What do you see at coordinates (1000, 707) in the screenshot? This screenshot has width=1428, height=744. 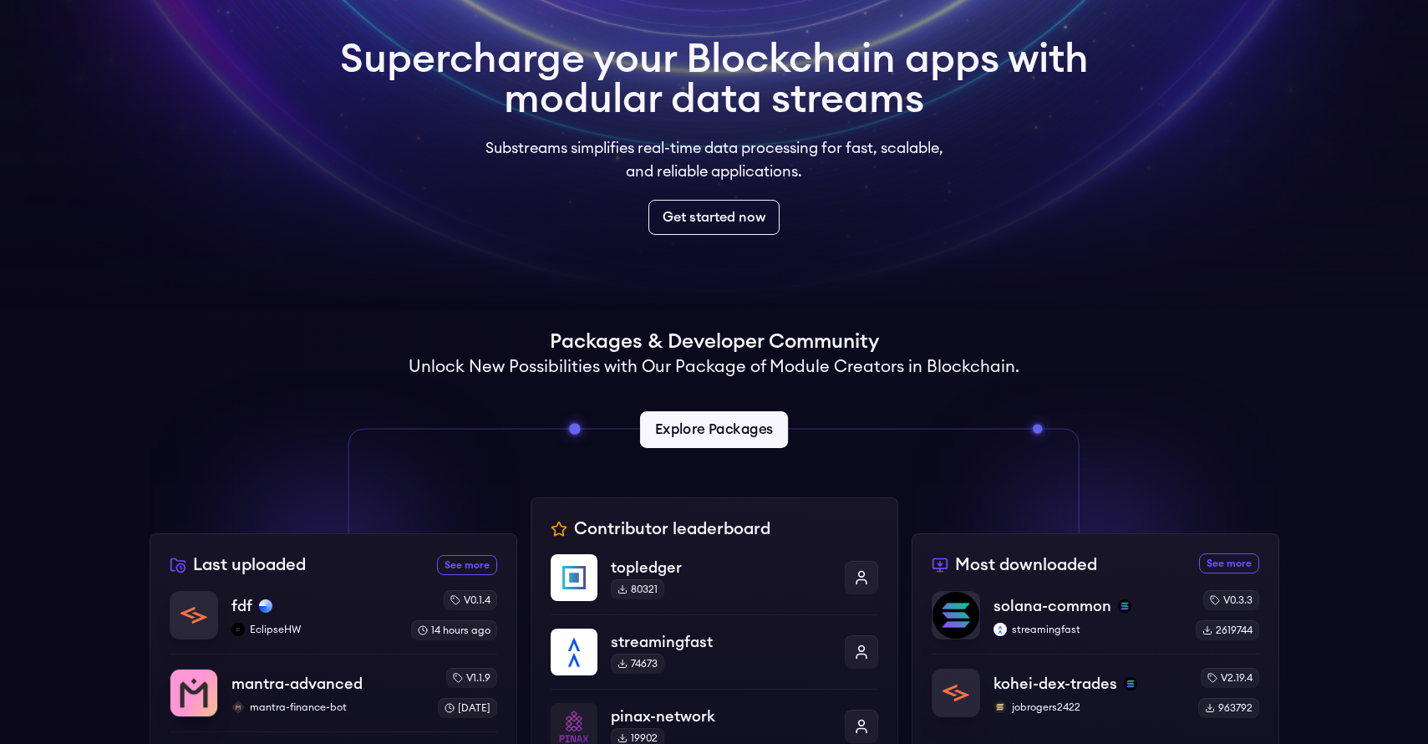 I see `img: jobrogers2422` at bounding box center [1000, 707].